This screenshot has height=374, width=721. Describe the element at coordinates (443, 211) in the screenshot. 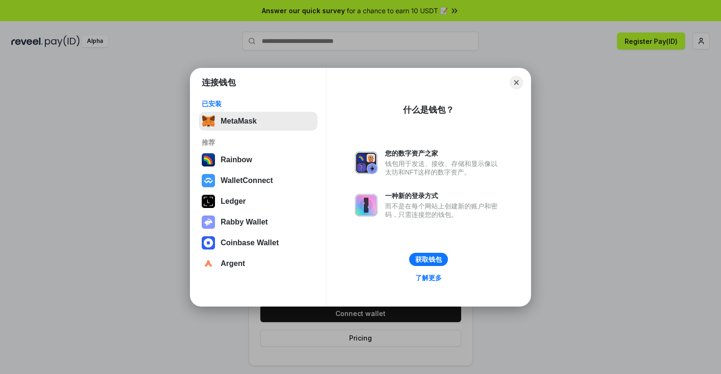

I see `div: 而不是在每个网站上创建新的账户和密码，只需连接您的钱包。` at that location.